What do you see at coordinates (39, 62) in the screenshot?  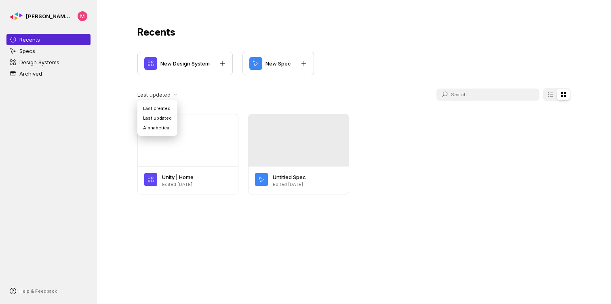 I see `p: Design Systems` at bounding box center [39, 62].